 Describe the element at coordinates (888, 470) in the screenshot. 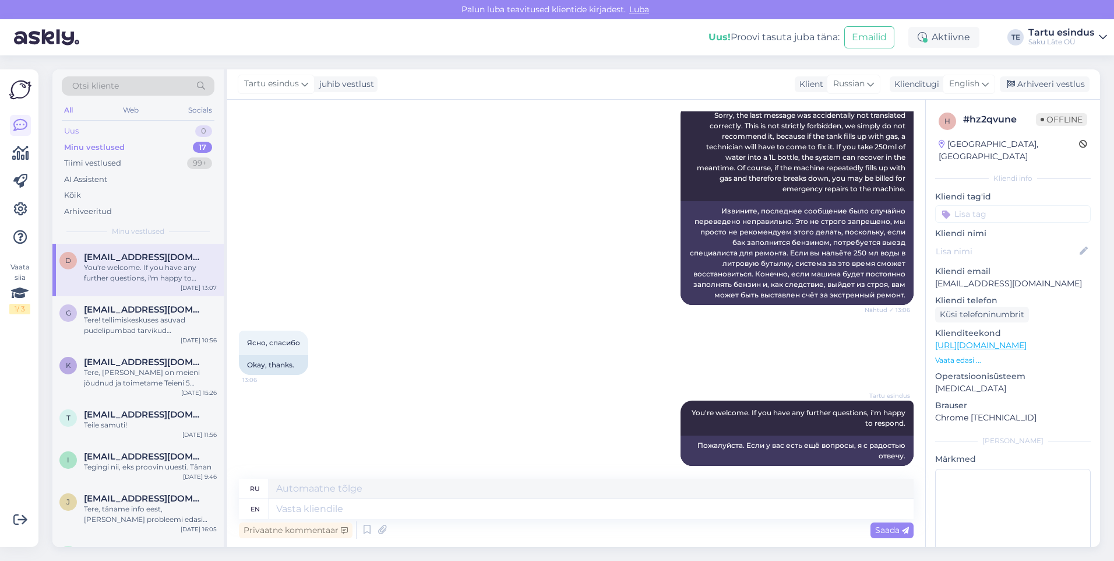

I see `span: 13:07` at that location.